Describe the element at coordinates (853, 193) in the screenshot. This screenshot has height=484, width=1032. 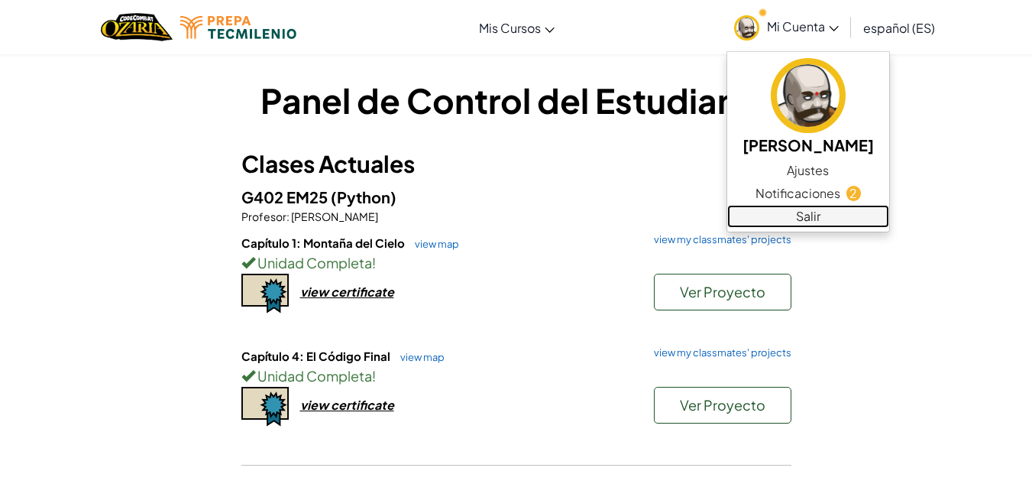
I see `span: 2` at that location.